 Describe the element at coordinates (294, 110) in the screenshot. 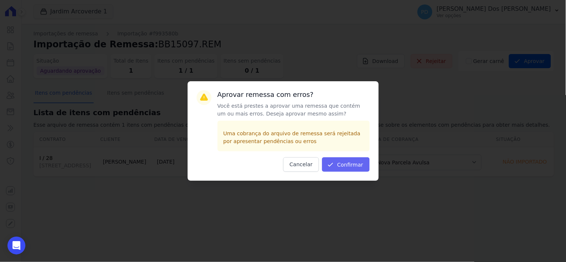

I see `p: Você está prestes a aprovar uma remessa que contém um ou mais erros. Deseja aprovar mesmo assim?` at that location.